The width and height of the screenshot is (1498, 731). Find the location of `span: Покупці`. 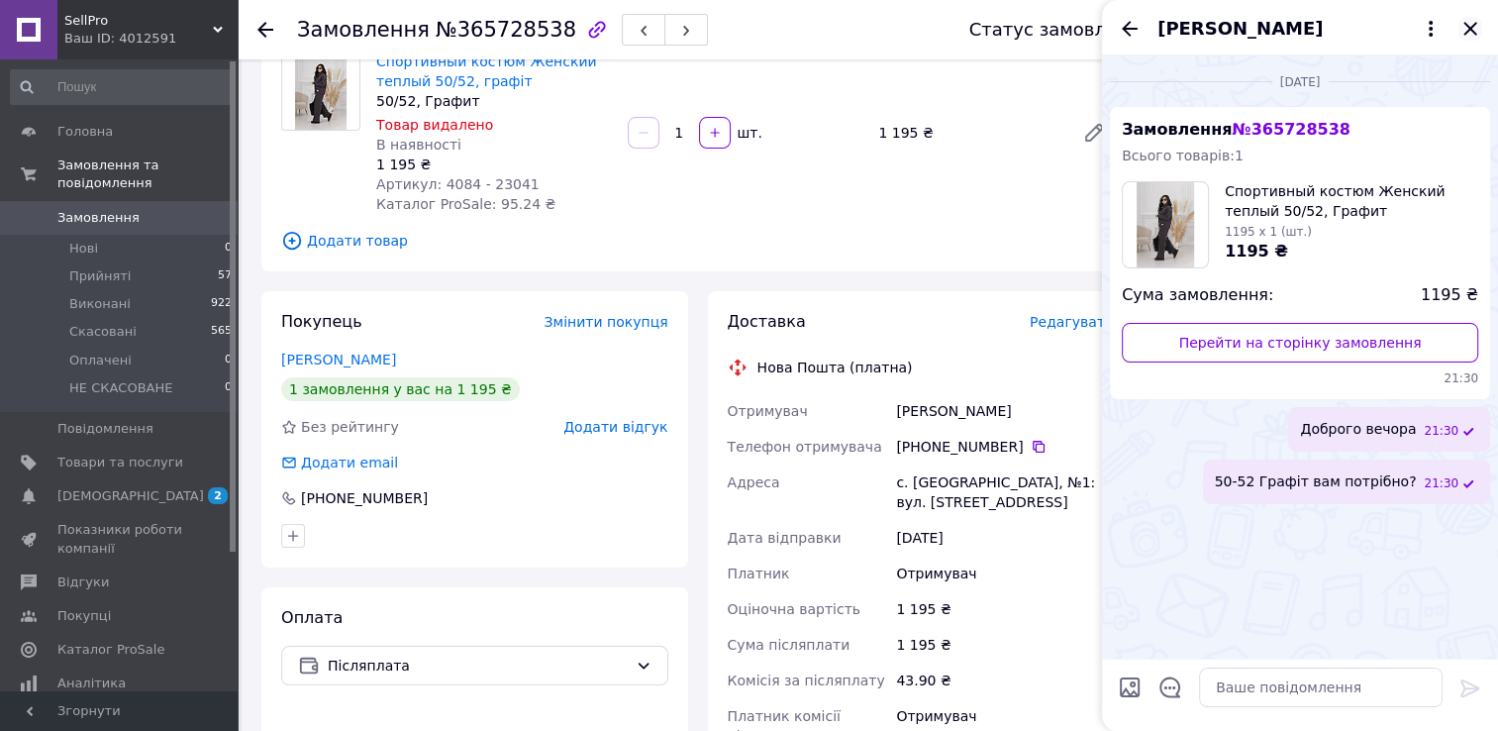

span: Покупці is located at coordinates (84, 616).